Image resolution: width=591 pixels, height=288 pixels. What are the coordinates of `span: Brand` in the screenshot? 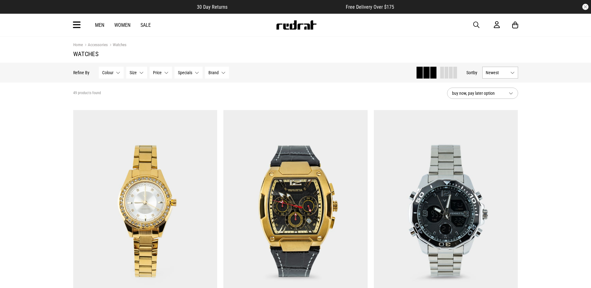 It's located at (213, 73).